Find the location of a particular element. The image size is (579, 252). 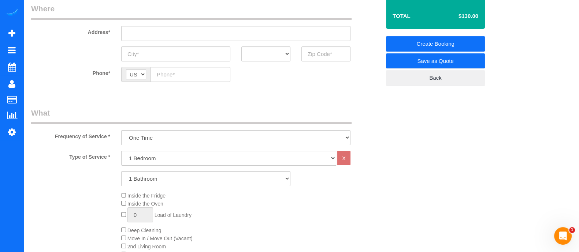

input: City* is located at coordinates (176, 54).